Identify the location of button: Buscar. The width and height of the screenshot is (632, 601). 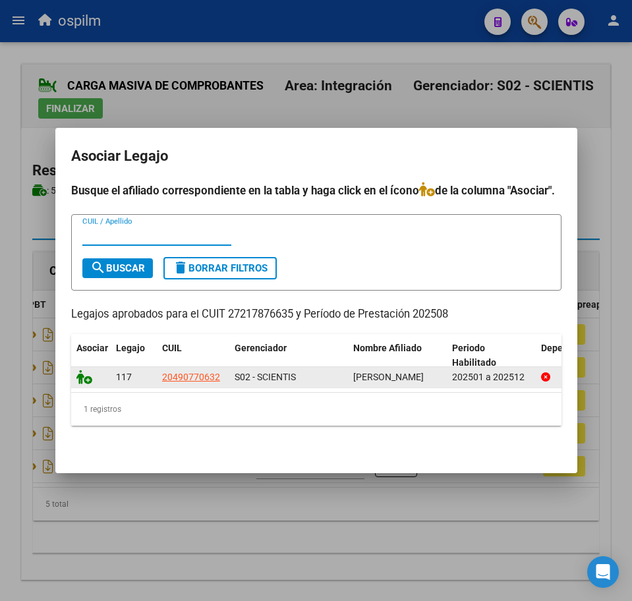
(117, 268).